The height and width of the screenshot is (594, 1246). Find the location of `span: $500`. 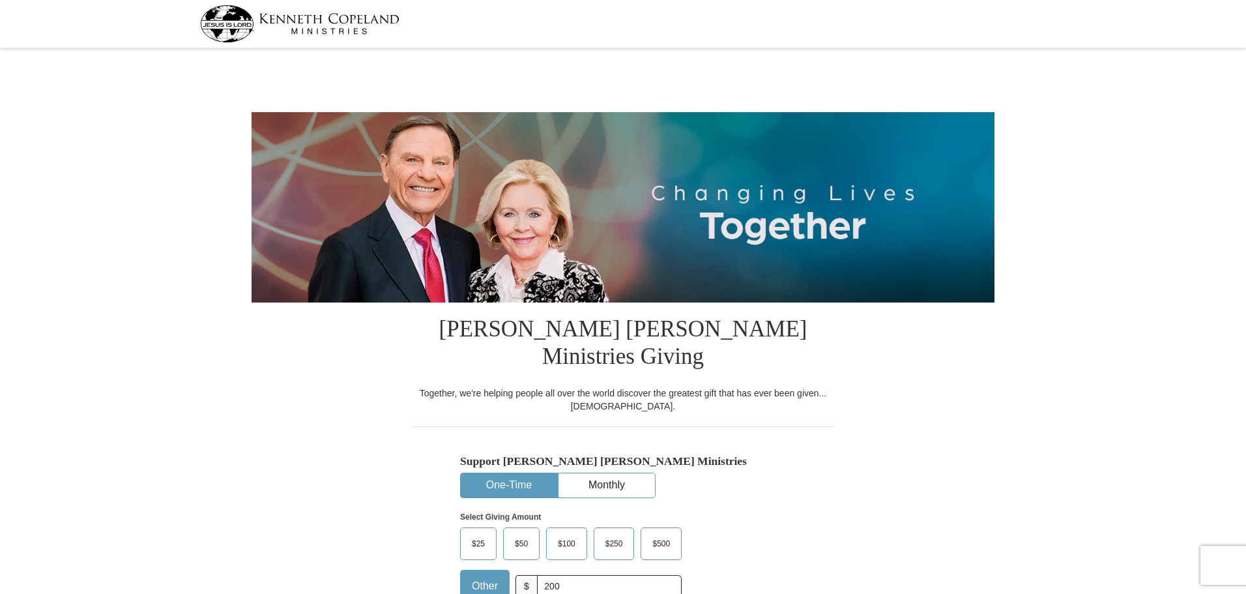

span: $500 is located at coordinates (661, 543).